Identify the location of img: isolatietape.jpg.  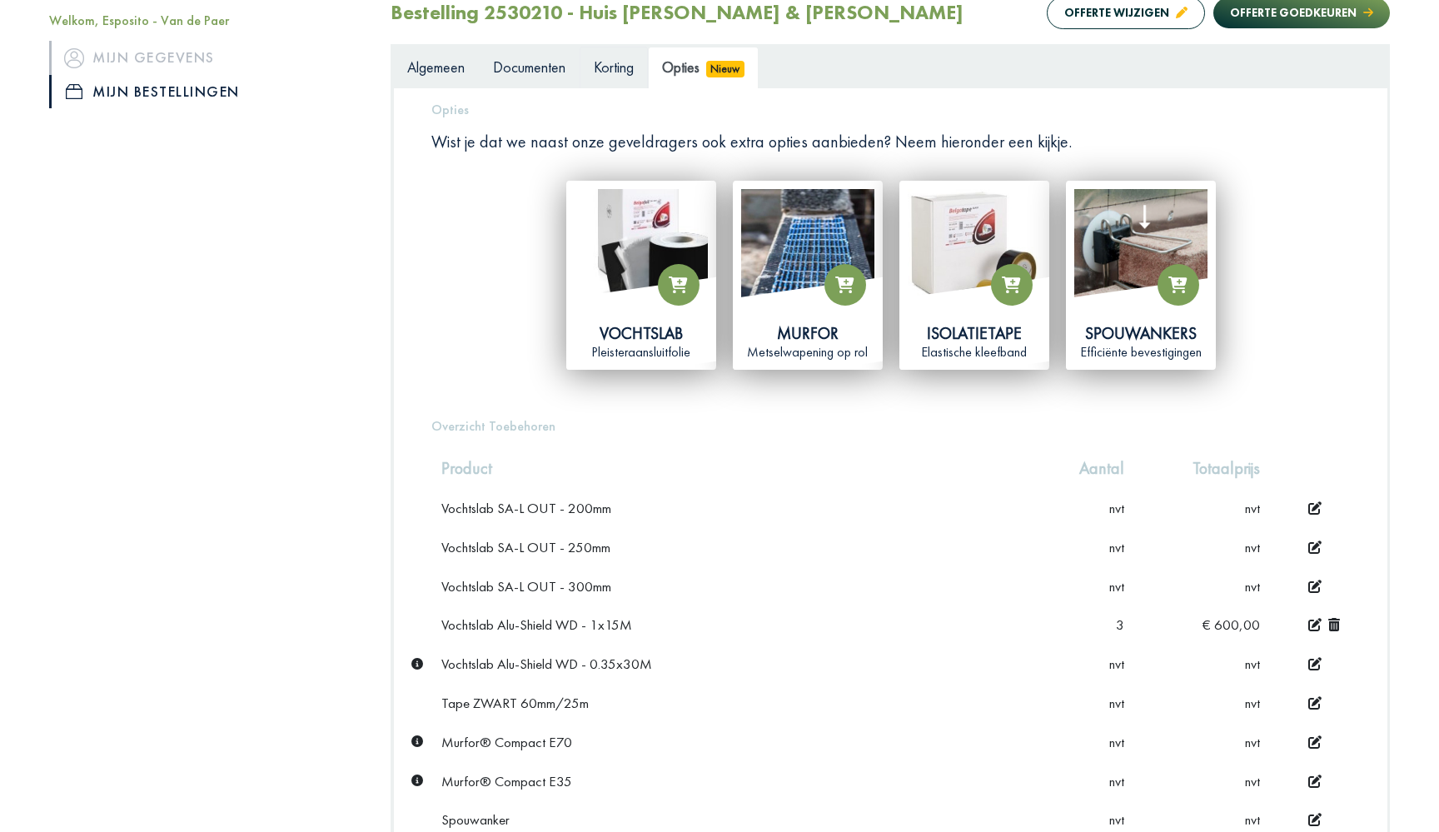
(974, 256).